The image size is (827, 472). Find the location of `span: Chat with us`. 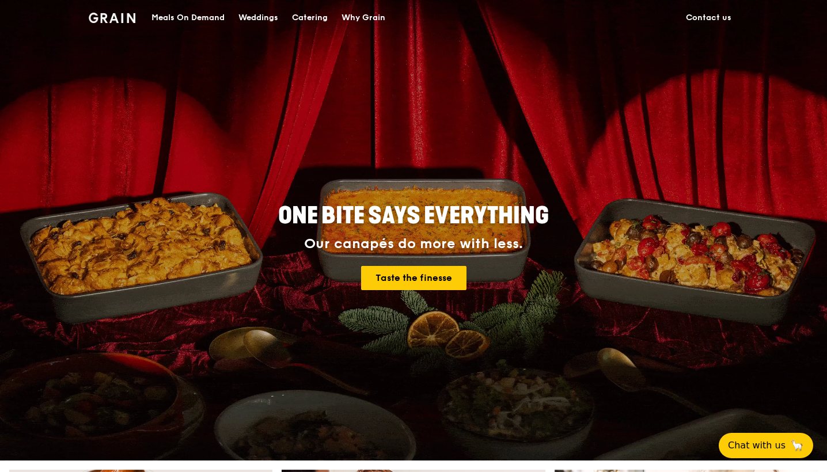

span: Chat with us is located at coordinates (757, 446).